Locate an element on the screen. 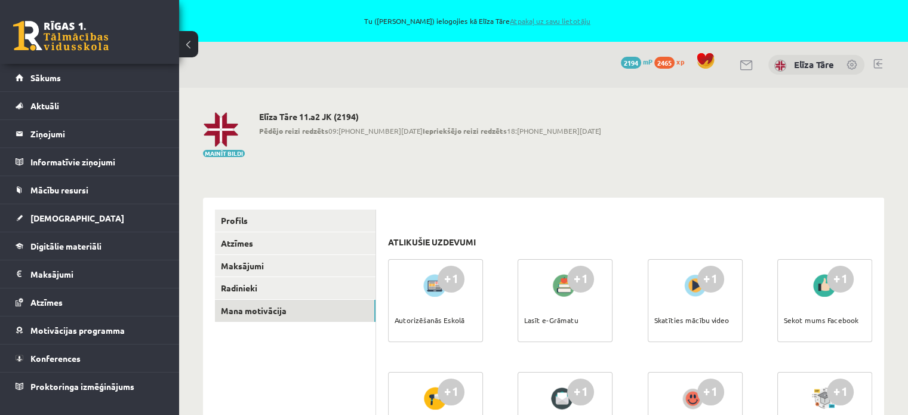 The height and width of the screenshot is (415, 908). a: Aktuāli is located at coordinates (90, 106).